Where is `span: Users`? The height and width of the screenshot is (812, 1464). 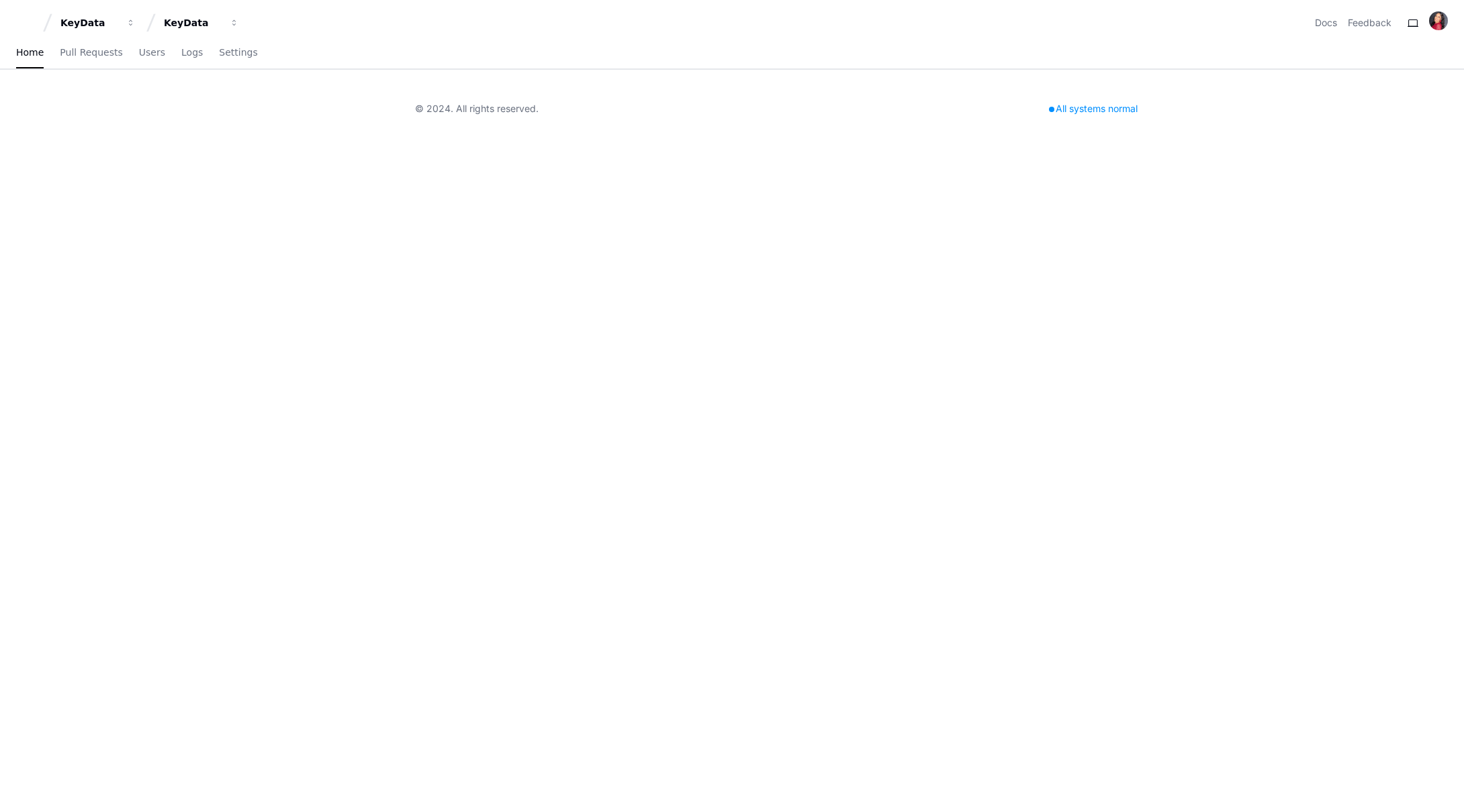 span: Users is located at coordinates (152, 53).